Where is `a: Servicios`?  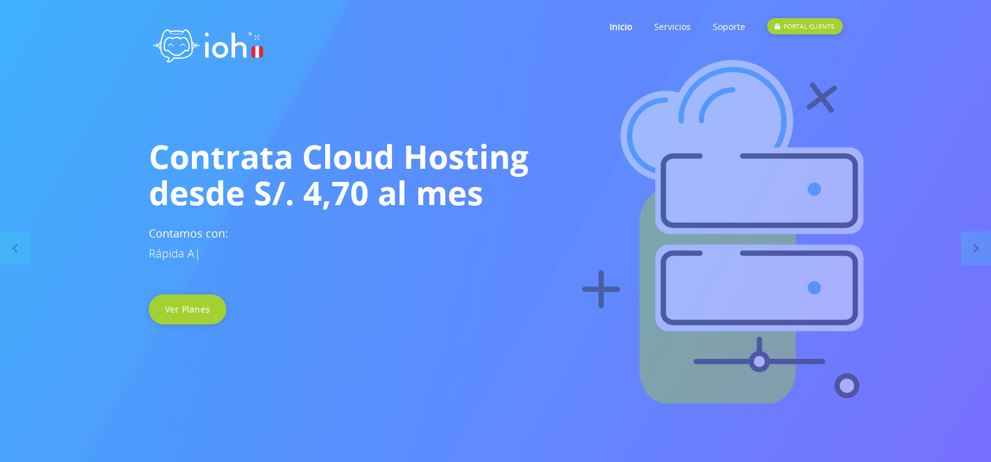
a: Servicios is located at coordinates (672, 26).